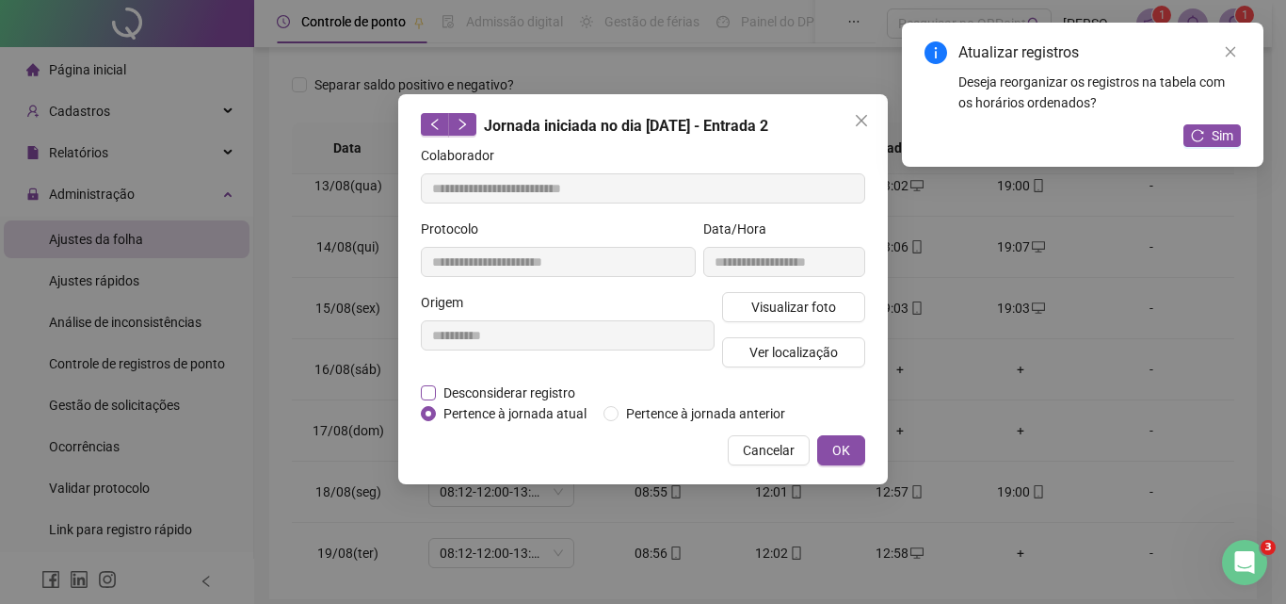 The image size is (1286, 604). Describe the element at coordinates (515, 413) in the screenshot. I see `span: Pertence à jornada atual` at that location.